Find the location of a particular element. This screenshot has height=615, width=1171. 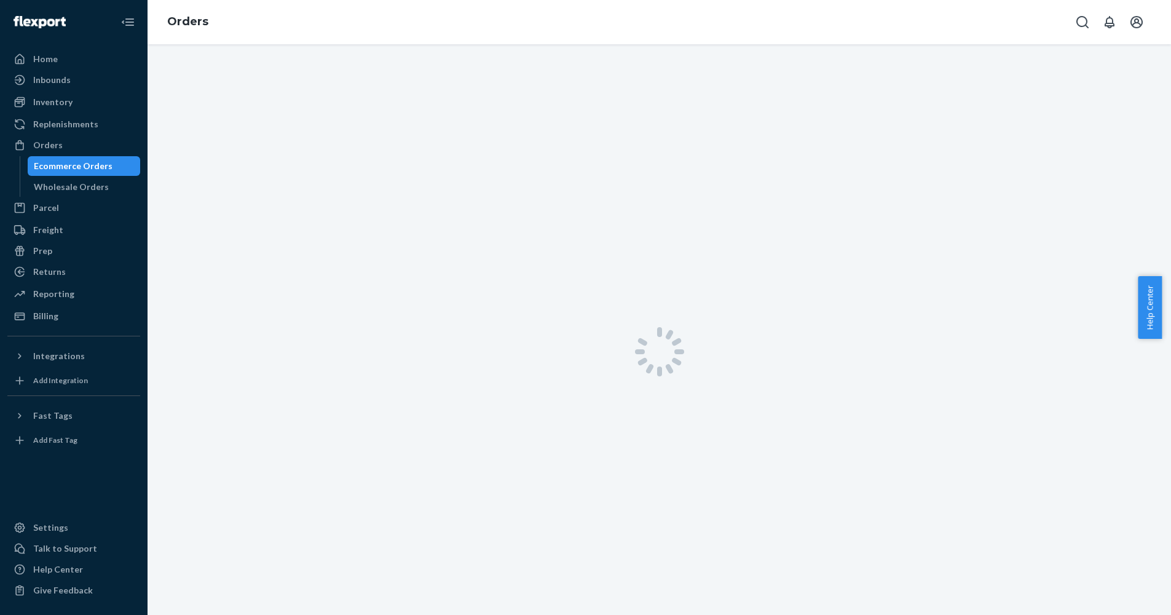

a: Parcel is located at coordinates (74, 208).